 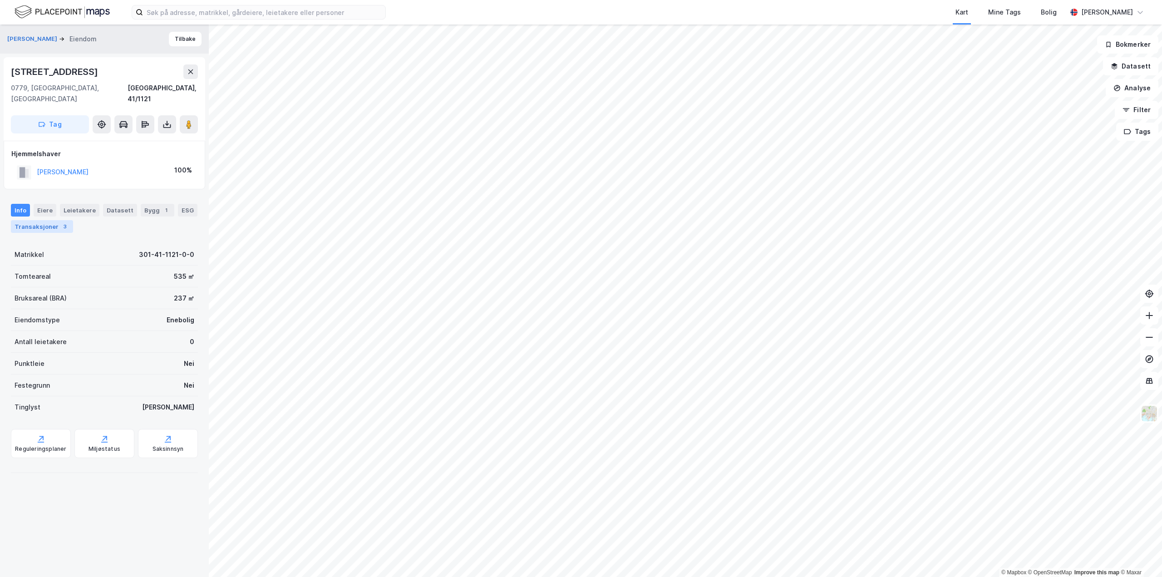 I want to click on div: Tinglyst, so click(x=27, y=407).